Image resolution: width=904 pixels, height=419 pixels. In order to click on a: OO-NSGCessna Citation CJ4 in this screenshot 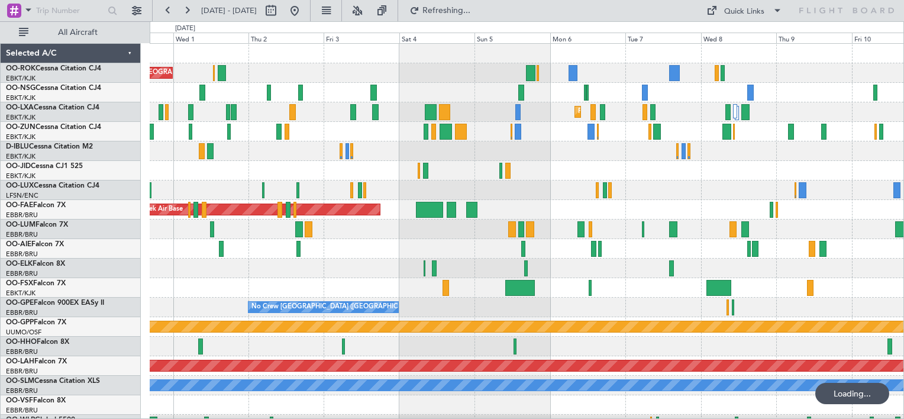, I will do `click(53, 88)`.